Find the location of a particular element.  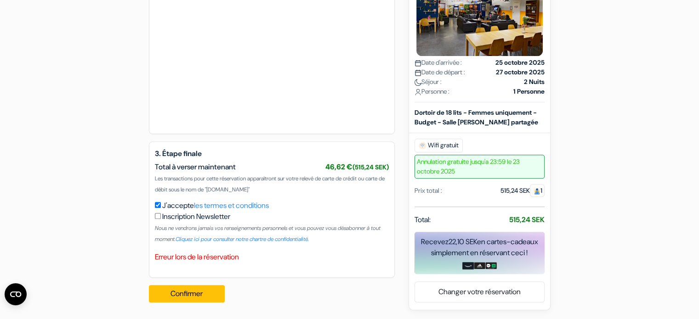

a: Changer votre réservation is located at coordinates (479, 292).